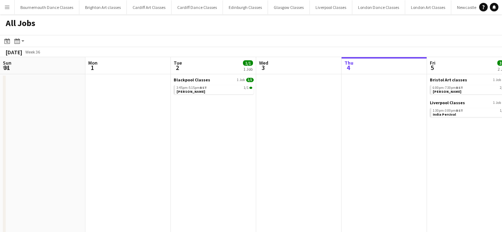 This screenshot has height=232, width=502. I want to click on span: 3, so click(263, 67).